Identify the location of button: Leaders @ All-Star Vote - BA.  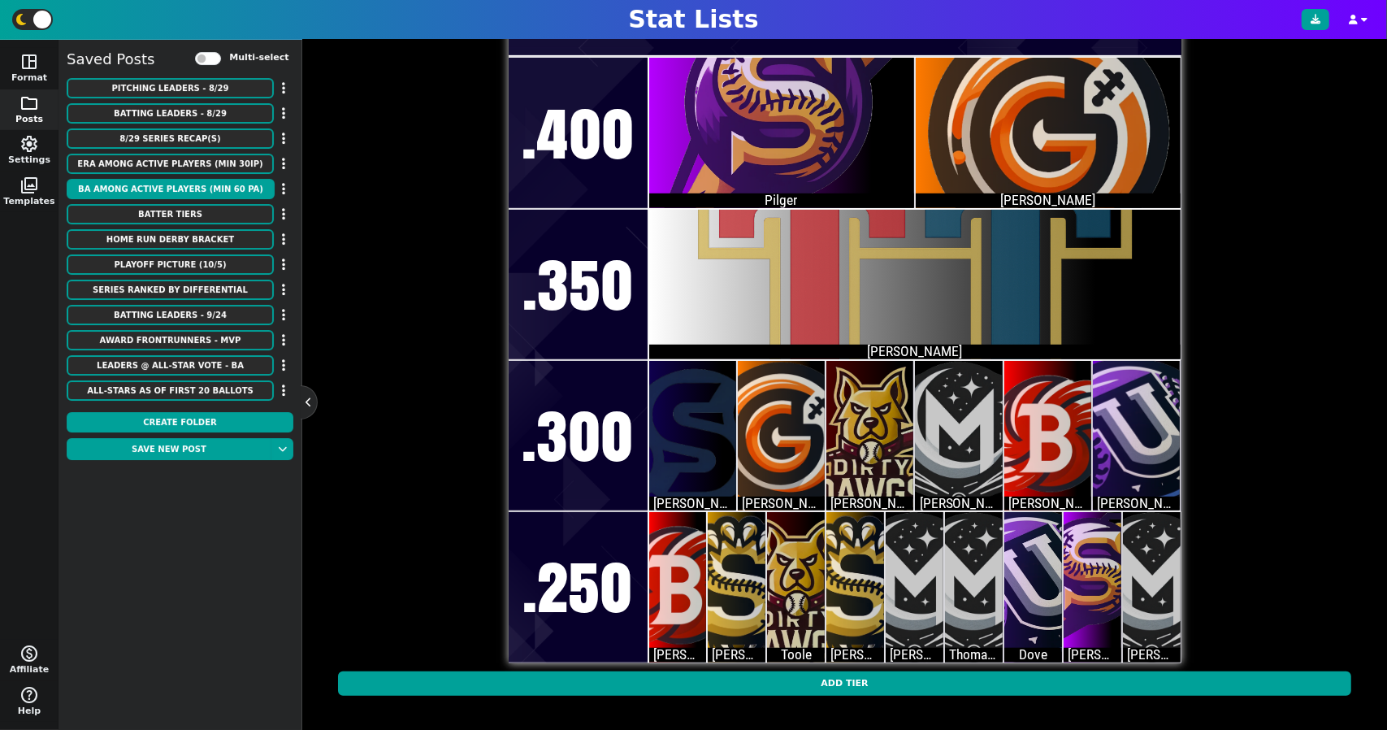
(170, 365).